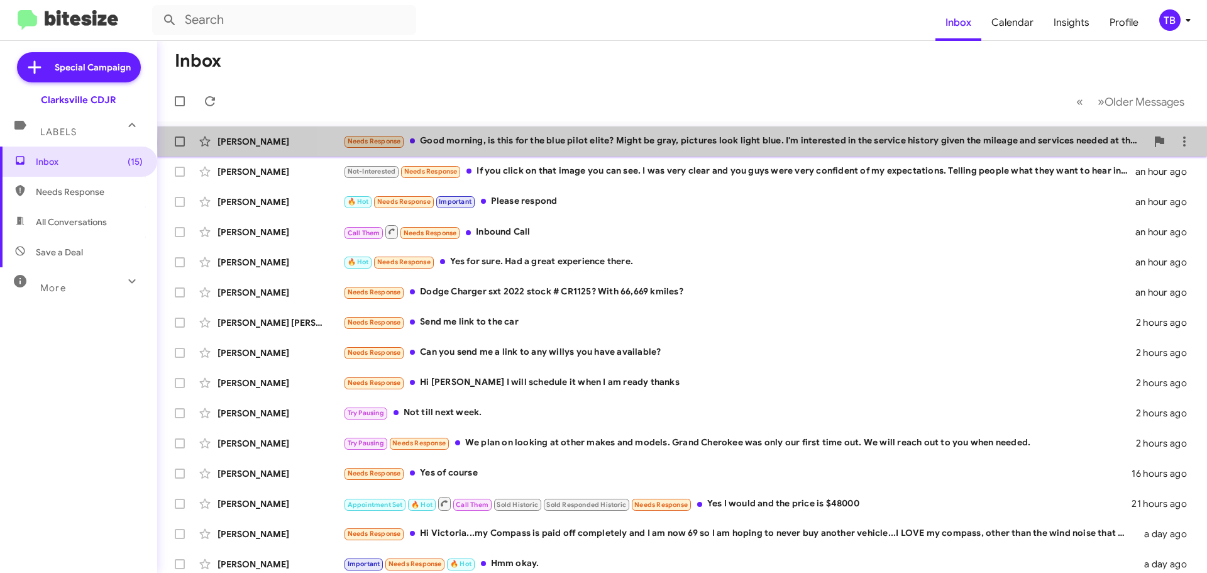  I want to click on span: Profile, so click(1124, 23).